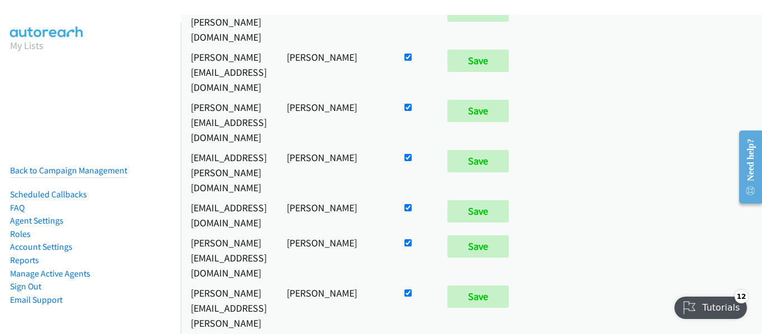  I want to click on a: FAQ, so click(17, 207).